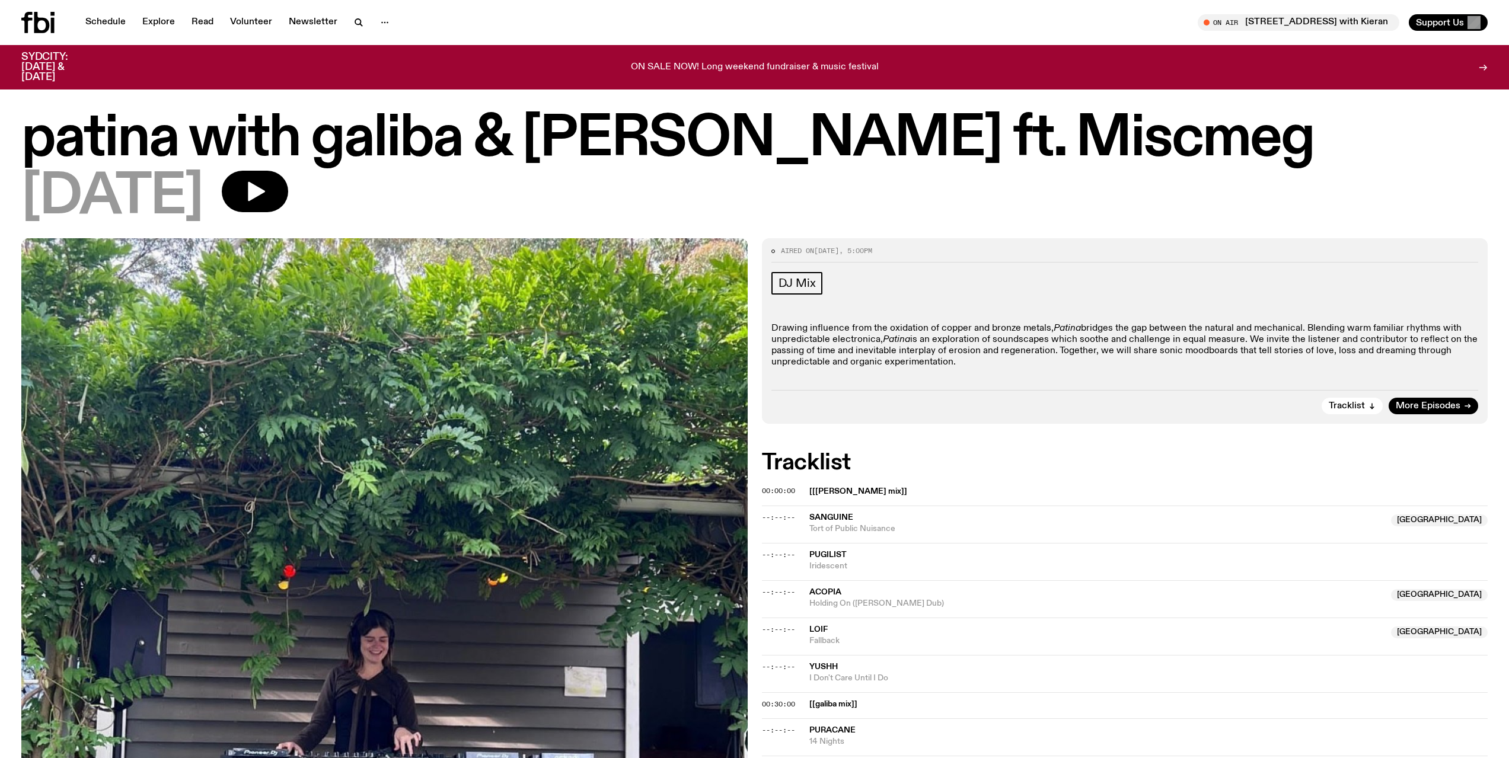  What do you see at coordinates (1145, 704) in the screenshot?
I see `span: [[galiba mix]]` at bounding box center [1145, 704].